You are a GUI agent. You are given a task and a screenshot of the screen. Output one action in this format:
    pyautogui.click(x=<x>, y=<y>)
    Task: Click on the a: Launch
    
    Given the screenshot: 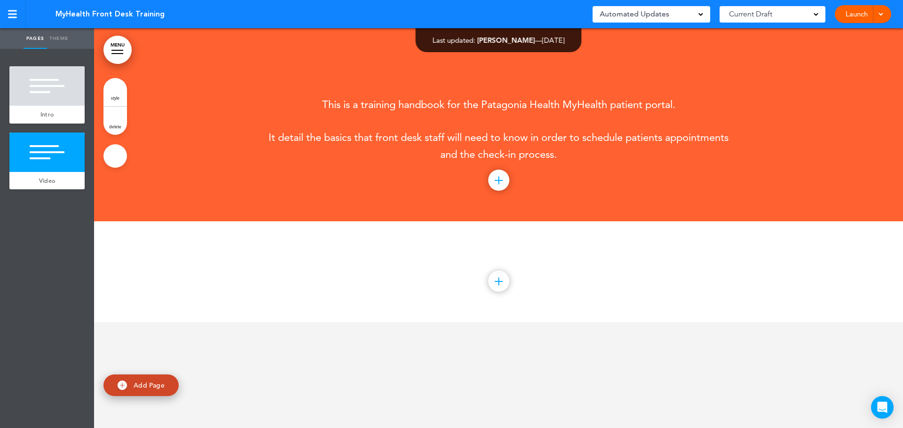 What is the action you would take?
    pyautogui.click(x=856, y=14)
    